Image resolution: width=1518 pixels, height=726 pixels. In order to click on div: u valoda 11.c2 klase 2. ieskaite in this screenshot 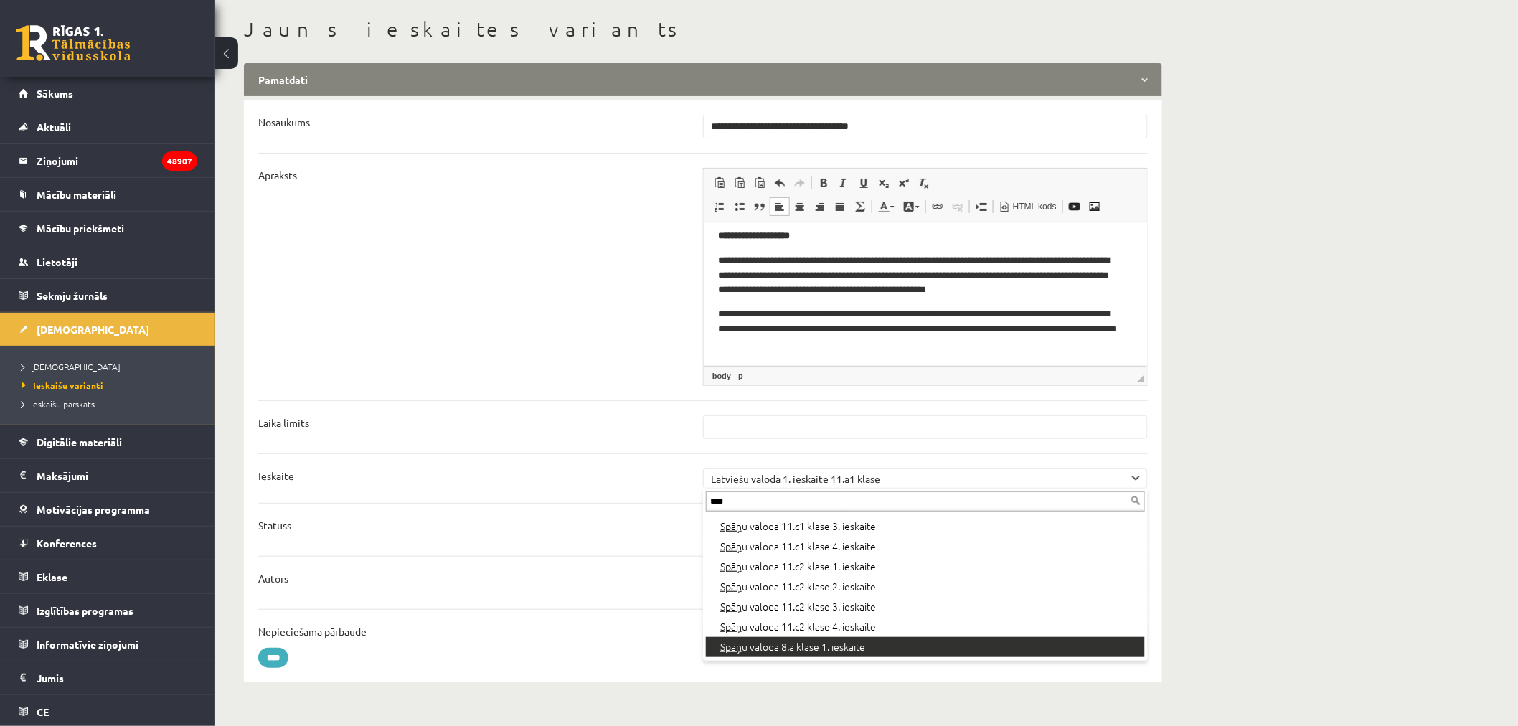, I will do `click(925, 587)`.